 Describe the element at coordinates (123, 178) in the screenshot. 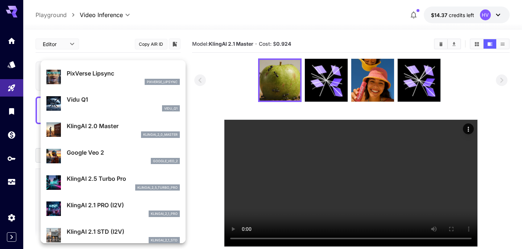

I see `p: KlingAI 2.5 Turbo Pro` at that location.